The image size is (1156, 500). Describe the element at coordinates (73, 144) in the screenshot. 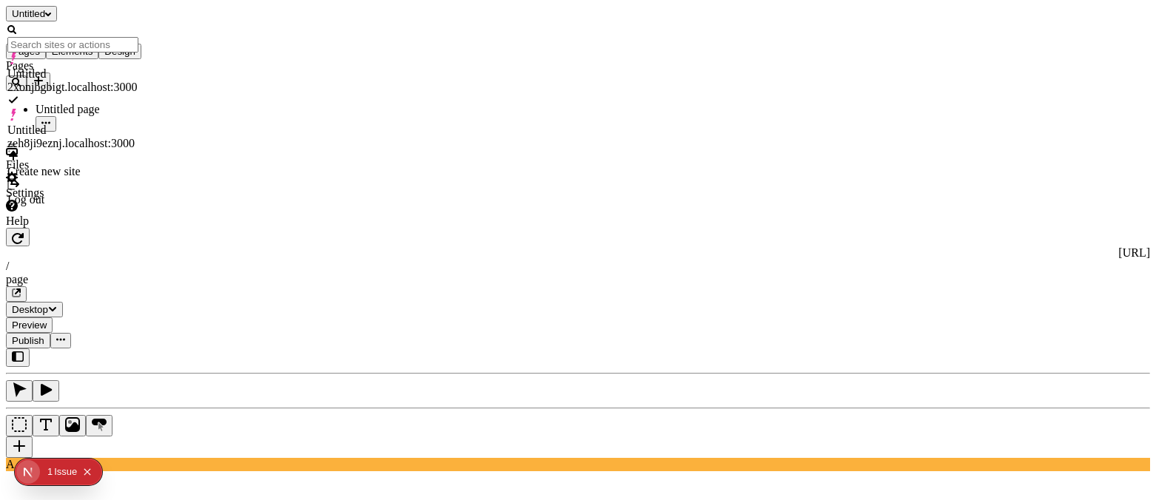

I see `div: zeh8ji9eznj.localhost:3000` at that location.